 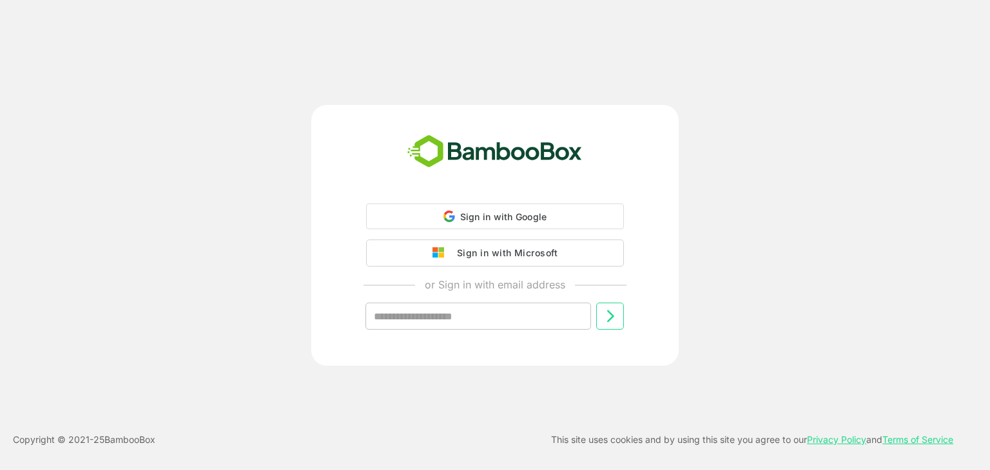 What do you see at coordinates (495, 253) in the screenshot?
I see `button: Sign in with Microsoft` at bounding box center [495, 253].